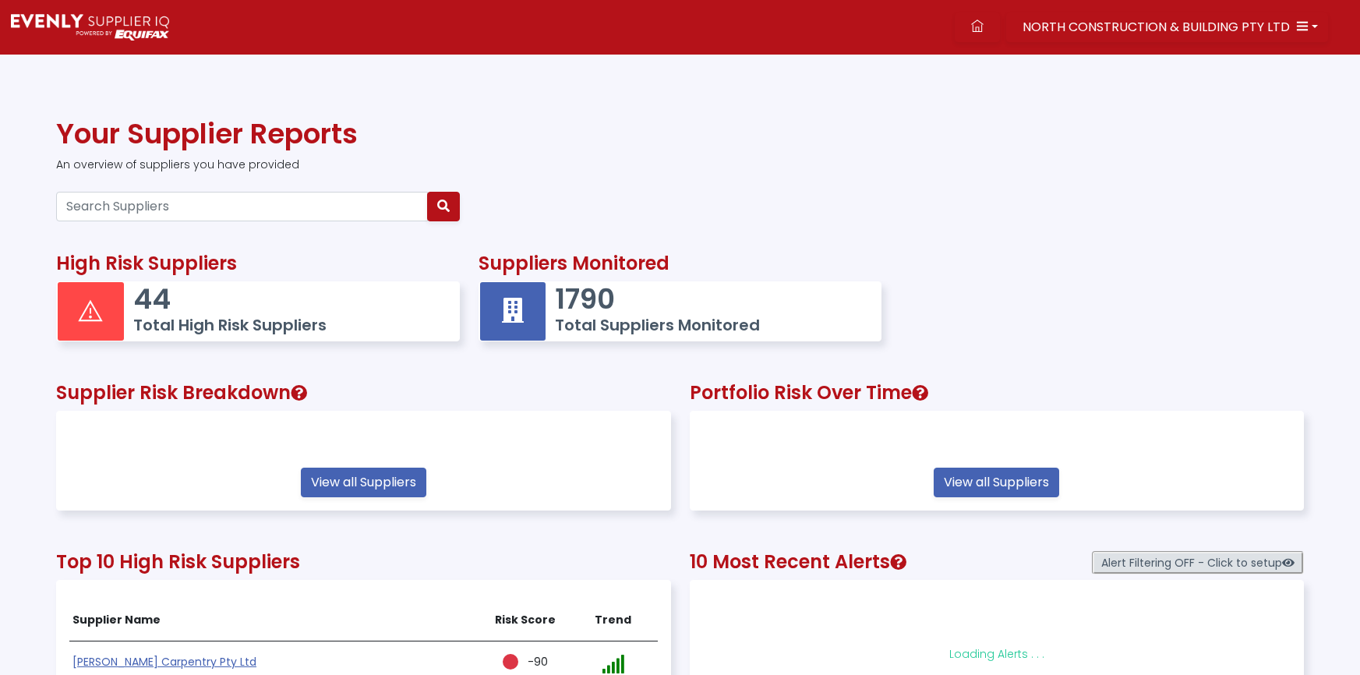  Describe the element at coordinates (275, 620) in the screenshot. I see `th: Supplier Name` at that location.